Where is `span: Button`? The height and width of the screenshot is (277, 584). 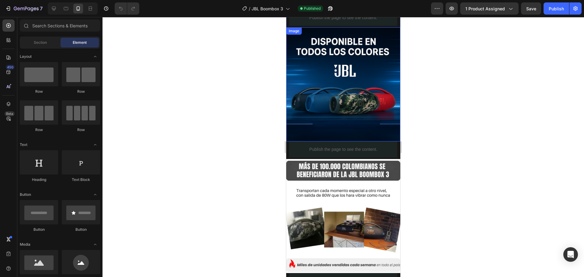
span: Button is located at coordinates (25, 195).